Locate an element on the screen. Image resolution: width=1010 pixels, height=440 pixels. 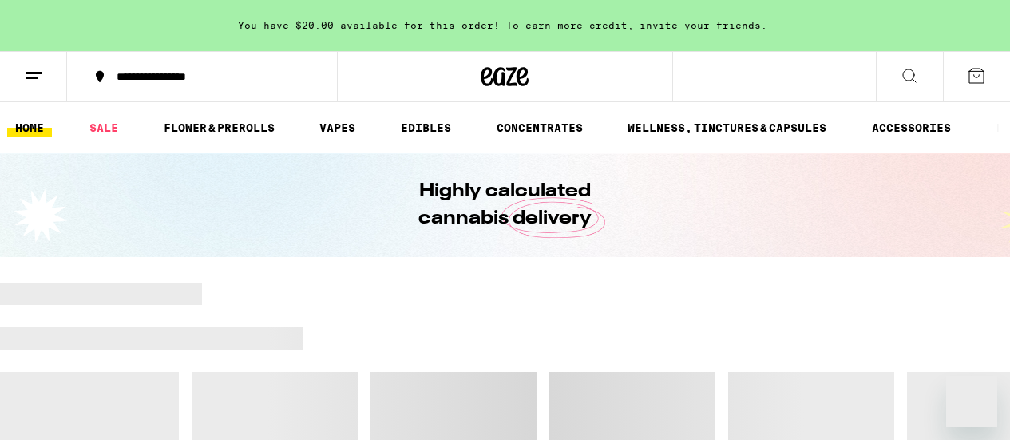
a: WELLNESS, TINCTURES & CAPSULES is located at coordinates (726, 128).